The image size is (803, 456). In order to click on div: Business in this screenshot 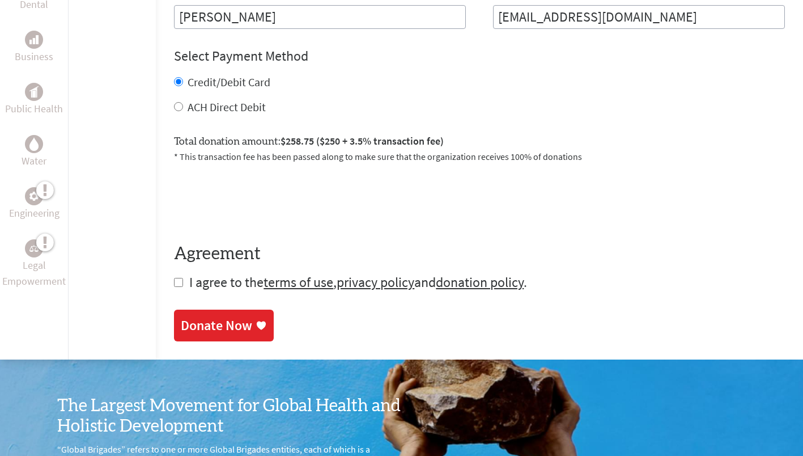, I will do `click(34, 40)`.